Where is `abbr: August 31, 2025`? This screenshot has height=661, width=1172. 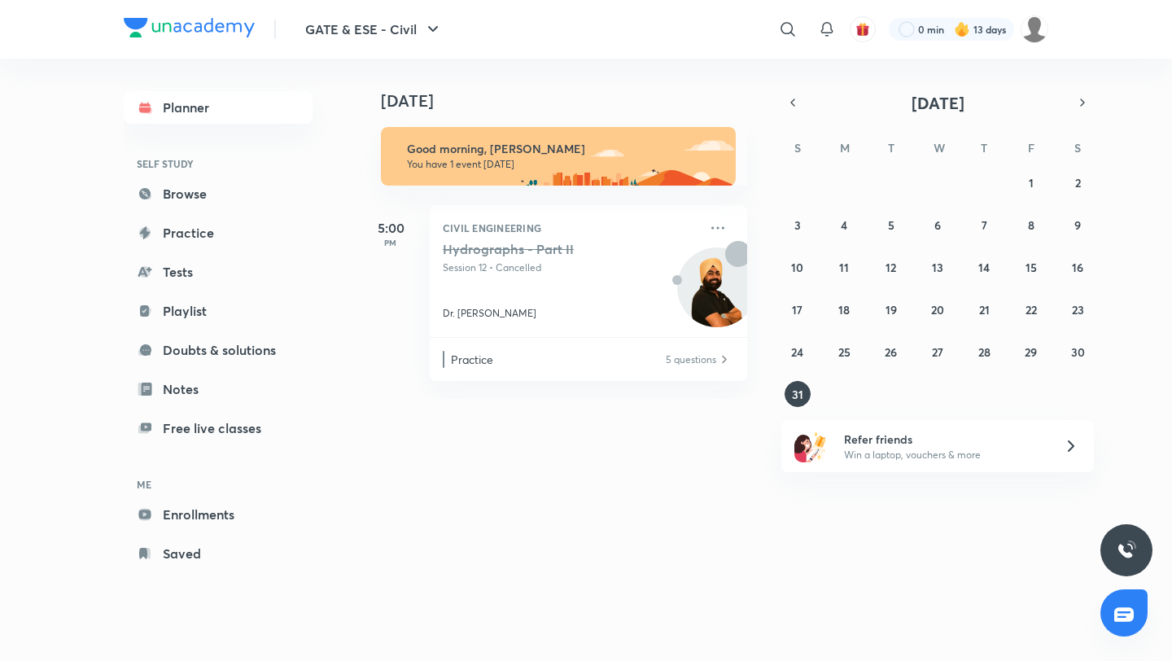 abbr: August 31, 2025 is located at coordinates (798, 394).